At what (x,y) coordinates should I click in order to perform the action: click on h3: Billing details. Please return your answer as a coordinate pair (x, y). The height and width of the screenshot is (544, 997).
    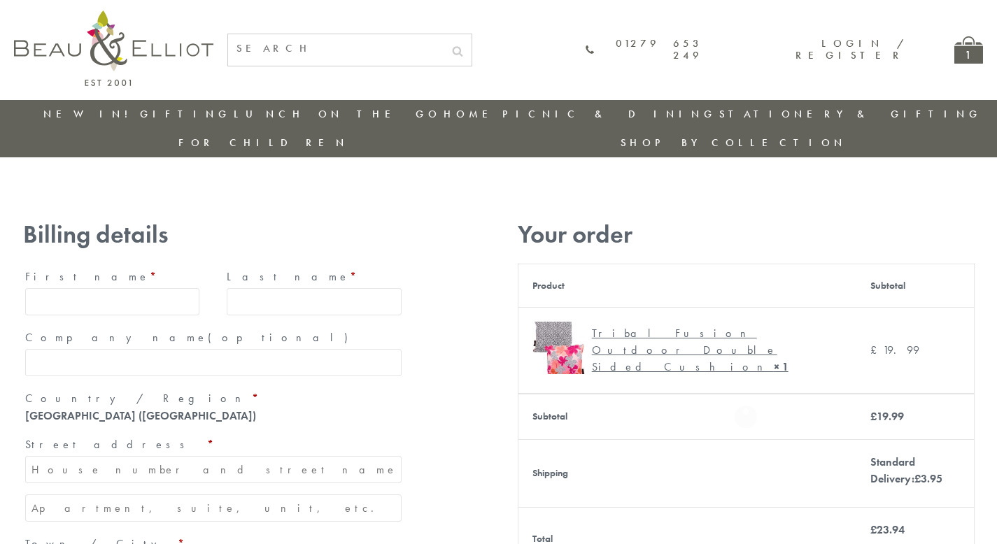
    Looking at the image, I should click on (213, 234).